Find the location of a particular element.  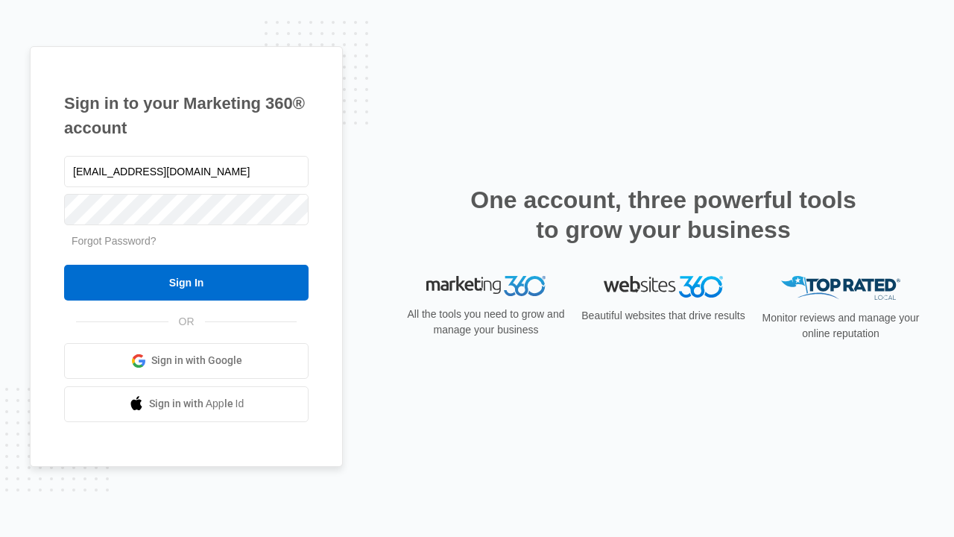

h2: One account, three powerful tools to grow your business is located at coordinates (663, 215).